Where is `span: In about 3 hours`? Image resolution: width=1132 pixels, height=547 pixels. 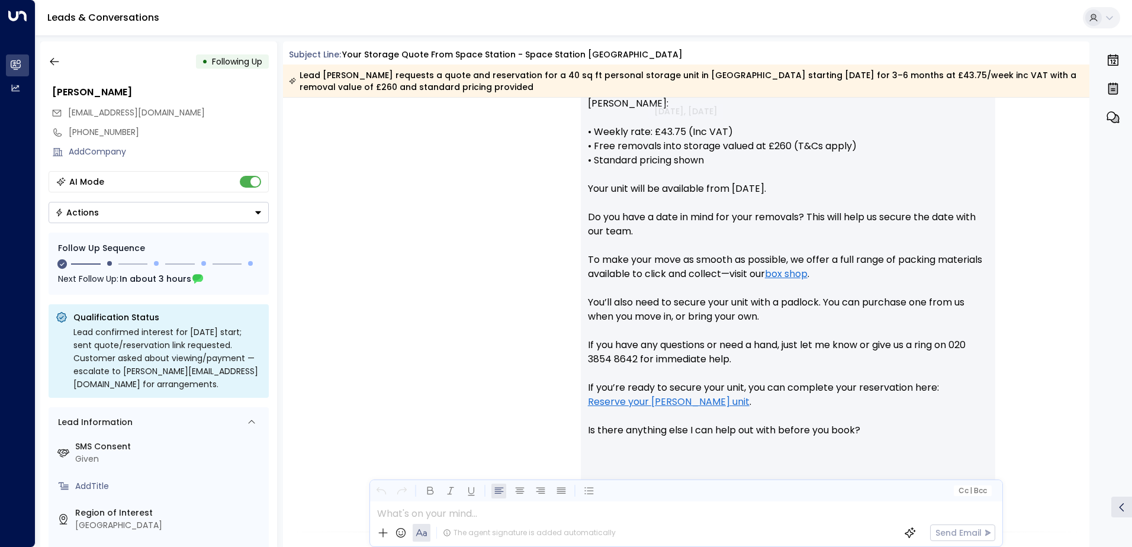 span: In about 3 hours is located at coordinates (155, 279).